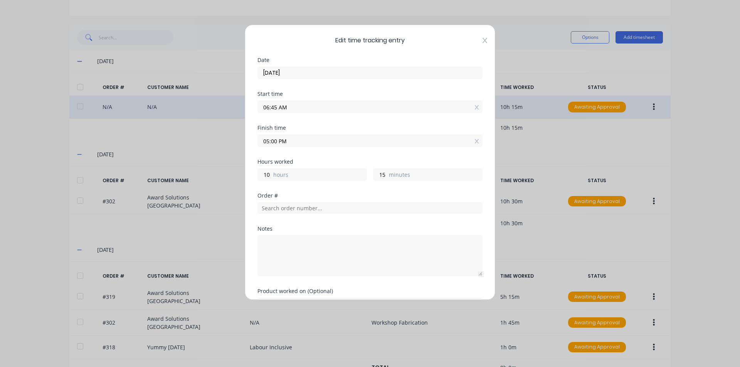 Image resolution: width=740 pixels, height=367 pixels. What do you see at coordinates (370, 60) in the screenshot?
I see `div: Date` at bounding box center [370, 60].